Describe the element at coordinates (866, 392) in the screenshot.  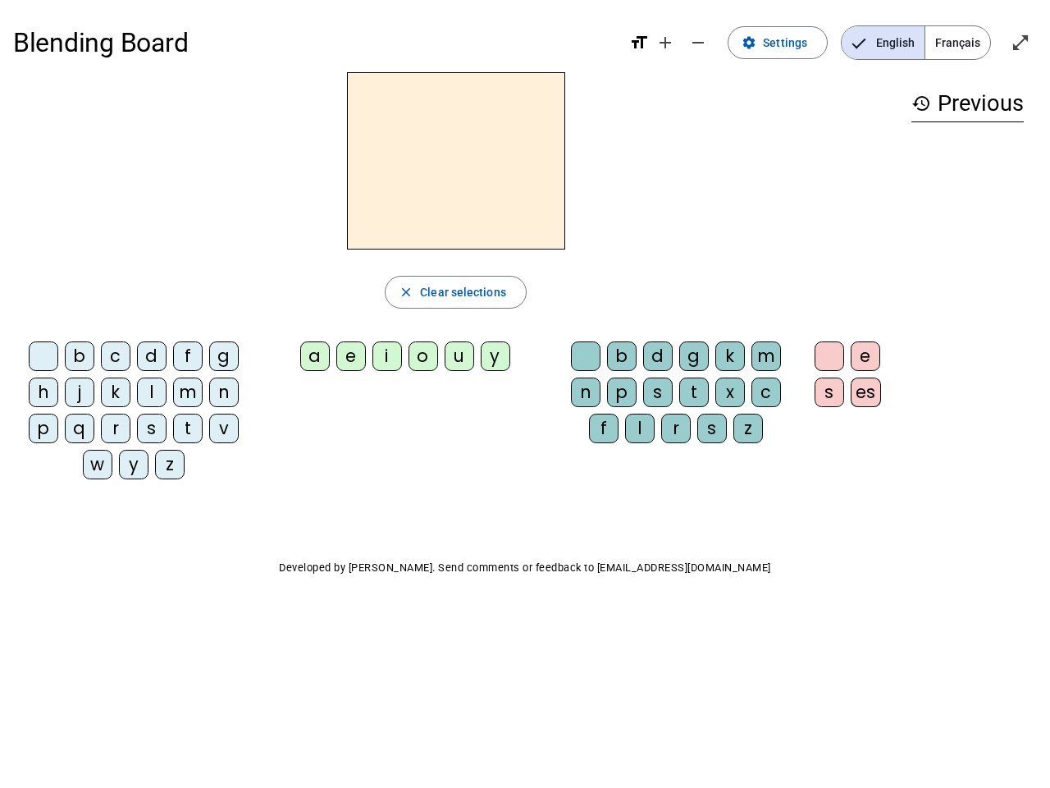
I see `div: es` at that location.